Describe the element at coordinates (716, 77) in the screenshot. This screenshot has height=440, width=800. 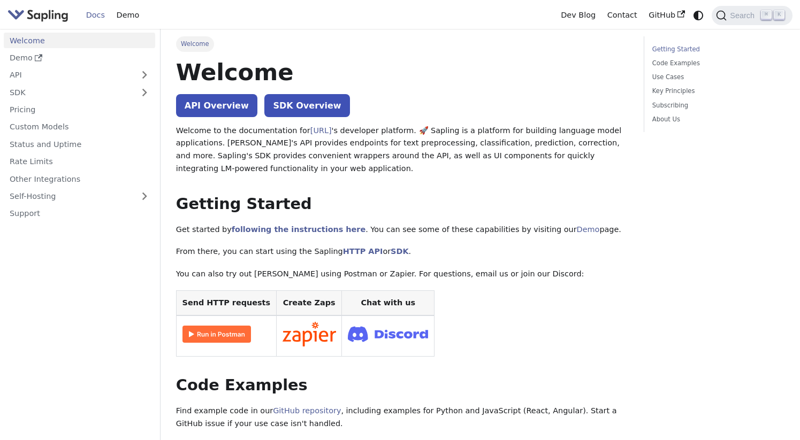
I see `a: Use Cases` at that location.